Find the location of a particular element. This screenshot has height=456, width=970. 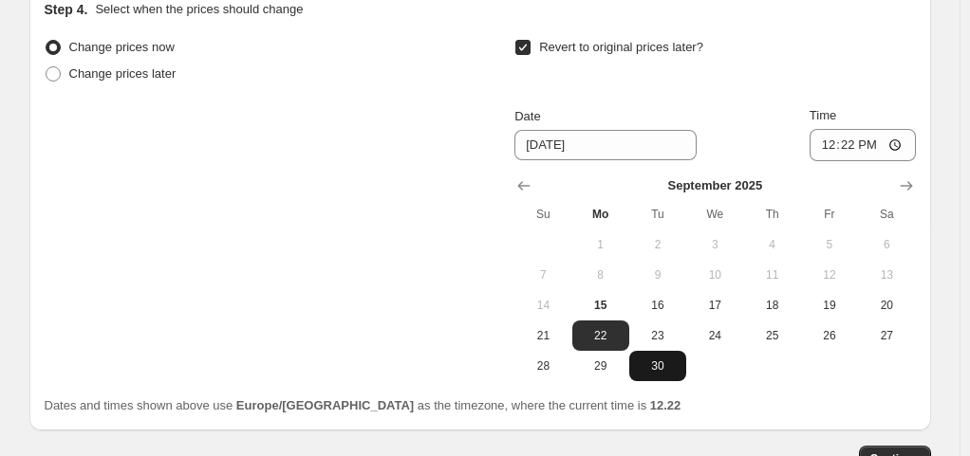

th: Sunday is located at coordinates (543, 214).